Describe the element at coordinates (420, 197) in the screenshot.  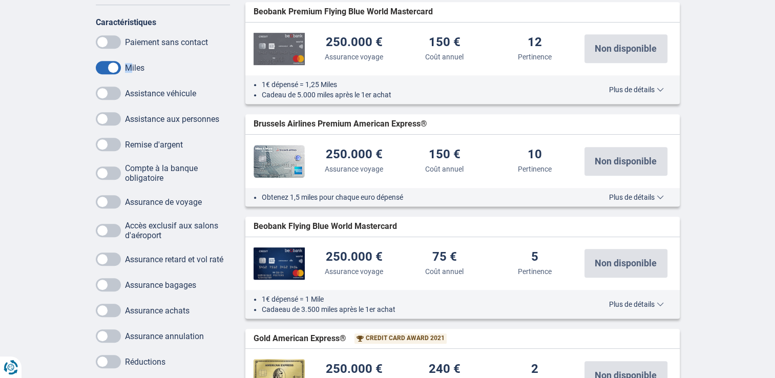
I see `li: Obtenez 1,5 miles pour chaque euro dépensé` at that location.